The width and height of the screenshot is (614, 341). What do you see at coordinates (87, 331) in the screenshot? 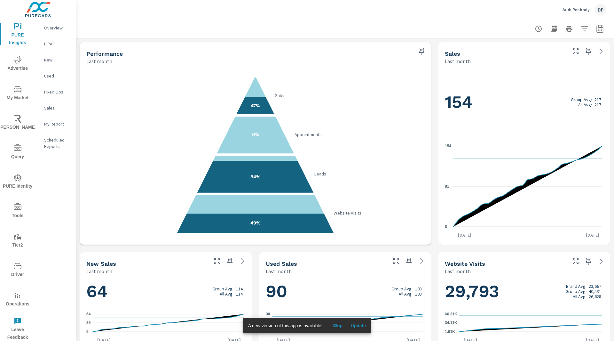
I see `text: 5` at bounding box center [87, 331].